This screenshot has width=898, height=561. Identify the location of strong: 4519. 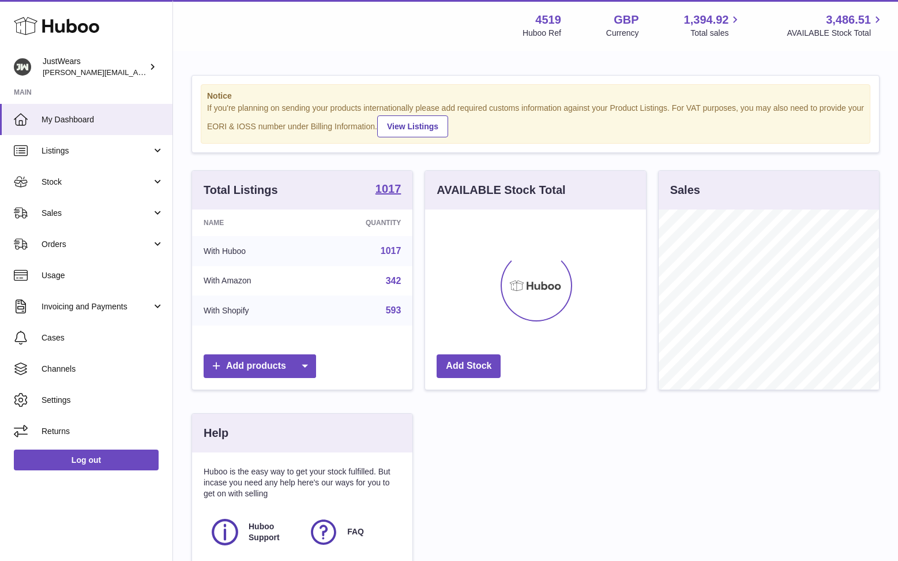
(548, 20).